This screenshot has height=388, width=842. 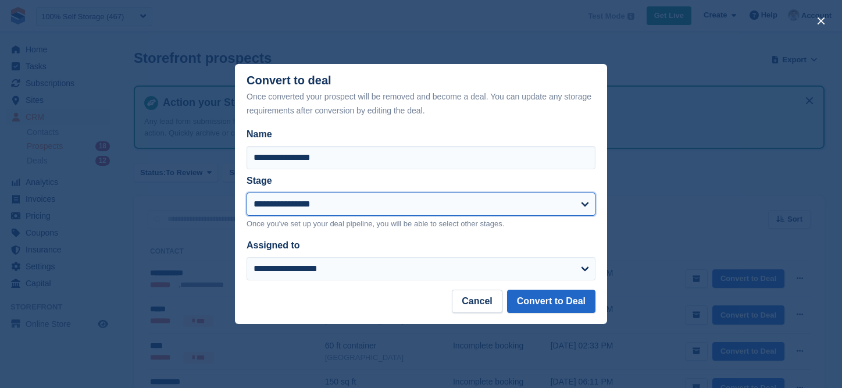 I want to click on button: Convert to Deal, so click(x=551, y=301).